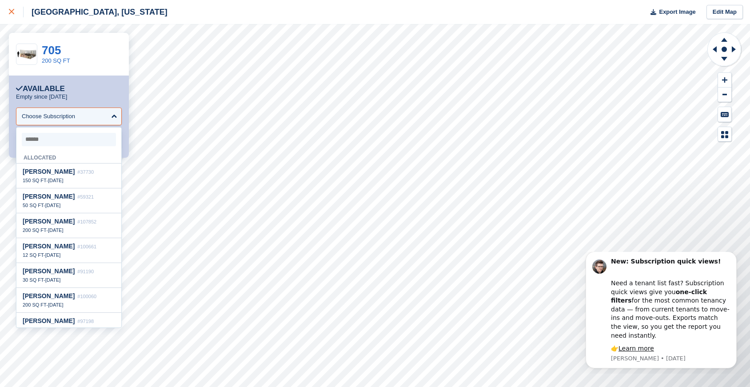 The image size is (750, 387). I want to click on button: Map Legend, so click(725, 134).